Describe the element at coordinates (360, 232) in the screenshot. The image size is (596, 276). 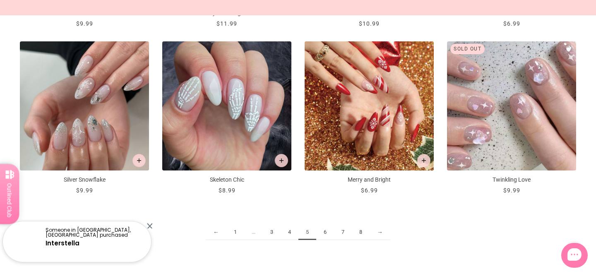
I see `a: 8` at that location.